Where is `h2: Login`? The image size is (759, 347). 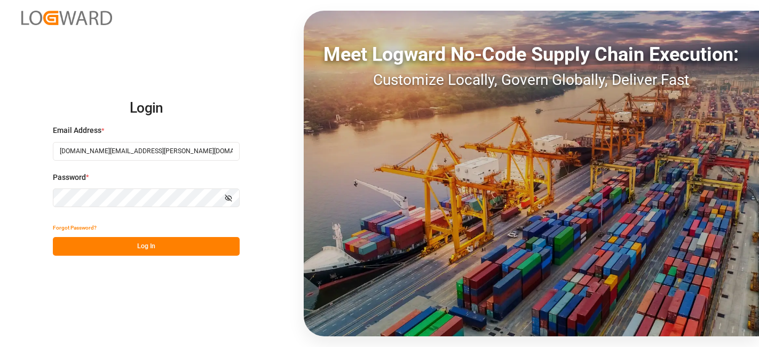 h2: Login is located at coordinates (146, 108).